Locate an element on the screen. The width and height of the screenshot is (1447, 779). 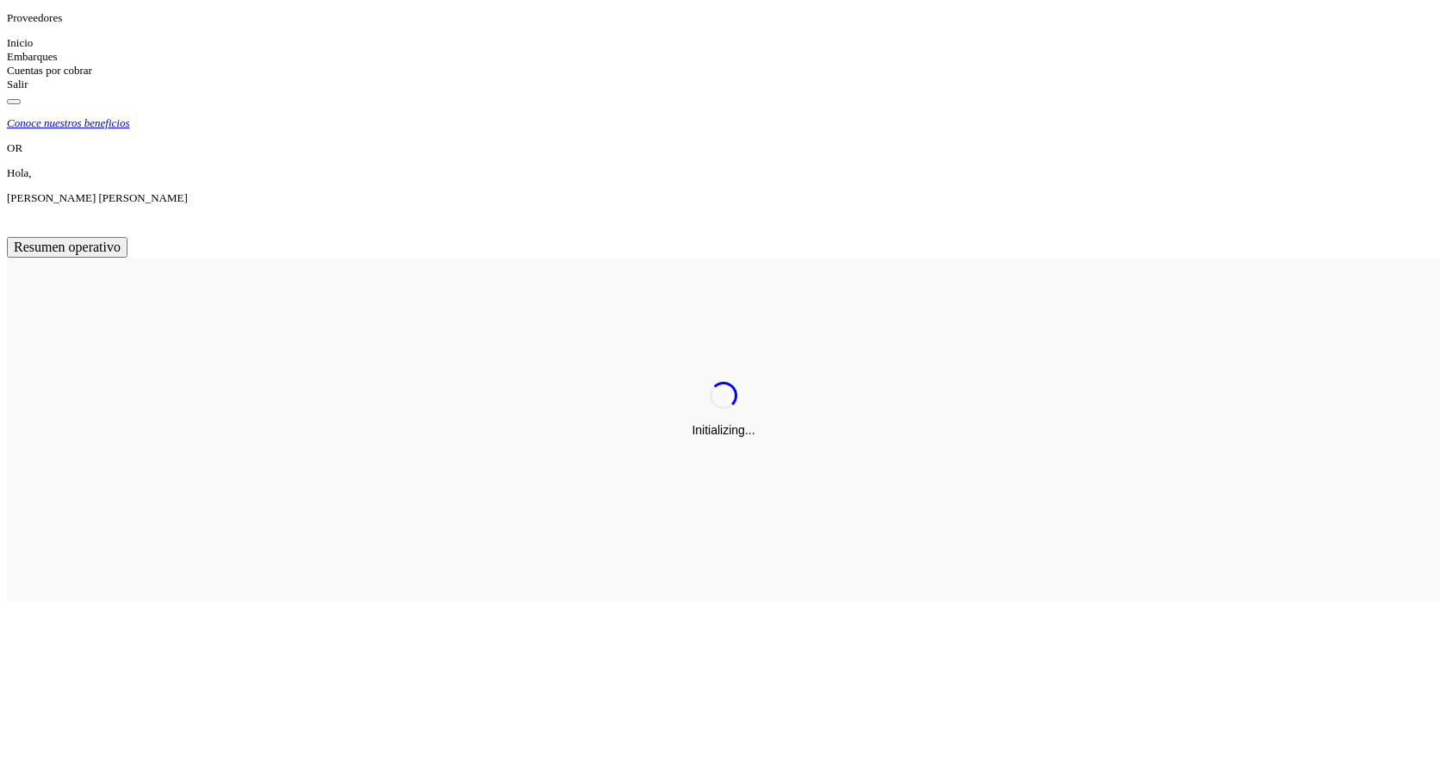
div: Cuentas por cobrar is located at coordinates (724, 71).